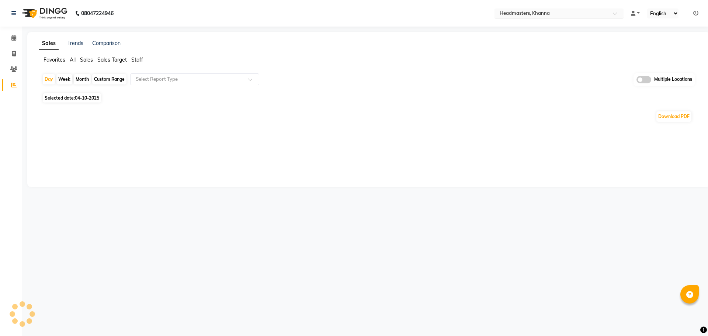  I want to click on button: Download PDF, so click(673, 116).